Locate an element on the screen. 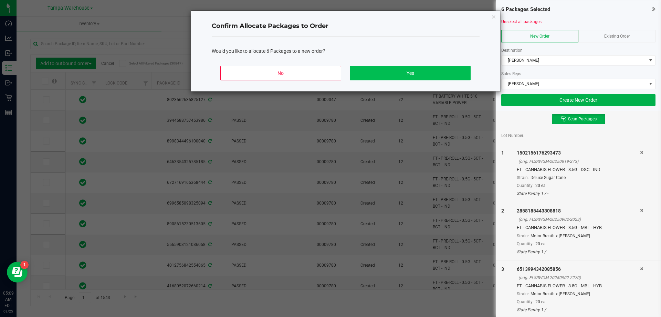  h4: Confirm Allocate Packages to Order is located at coordinates (346, 26).